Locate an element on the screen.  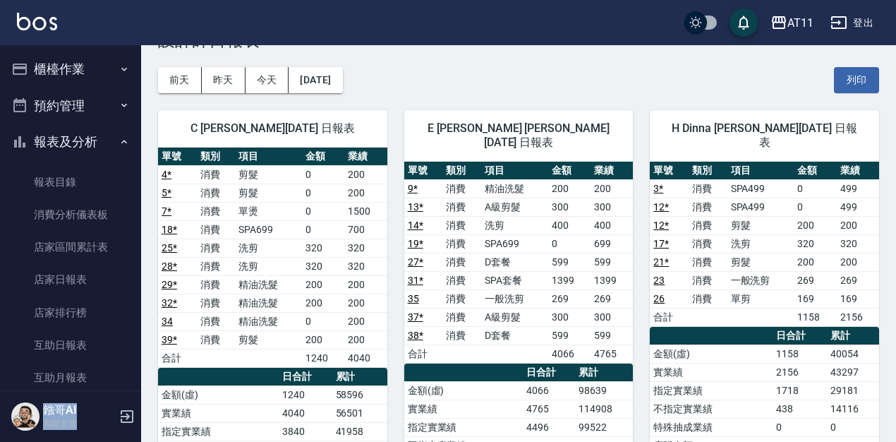
td: 41958 is located at coordinates (360, 431).